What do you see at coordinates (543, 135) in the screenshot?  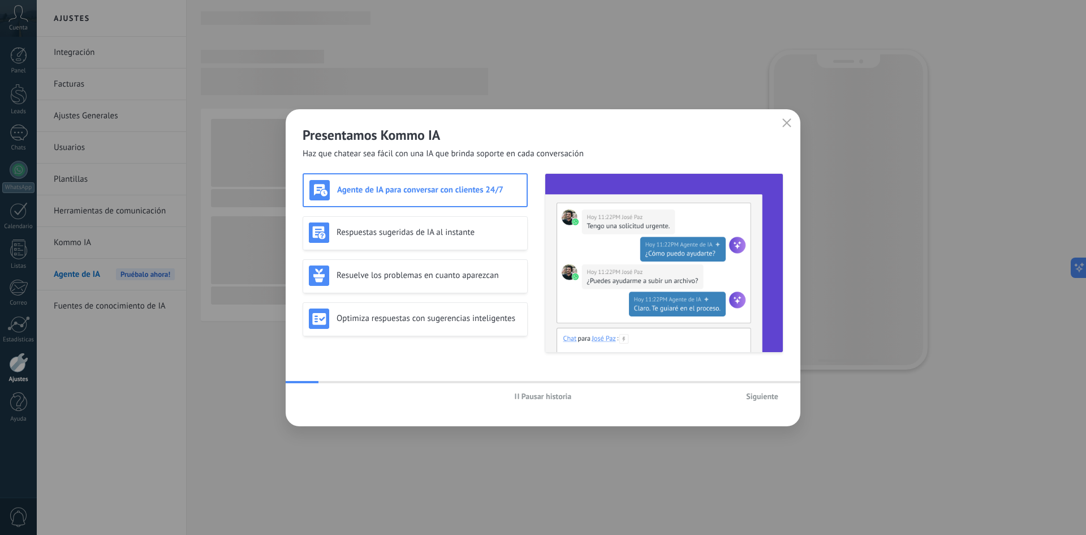 I see `h2: Presentamos Kommo IA` at bounding box center [543, 135].